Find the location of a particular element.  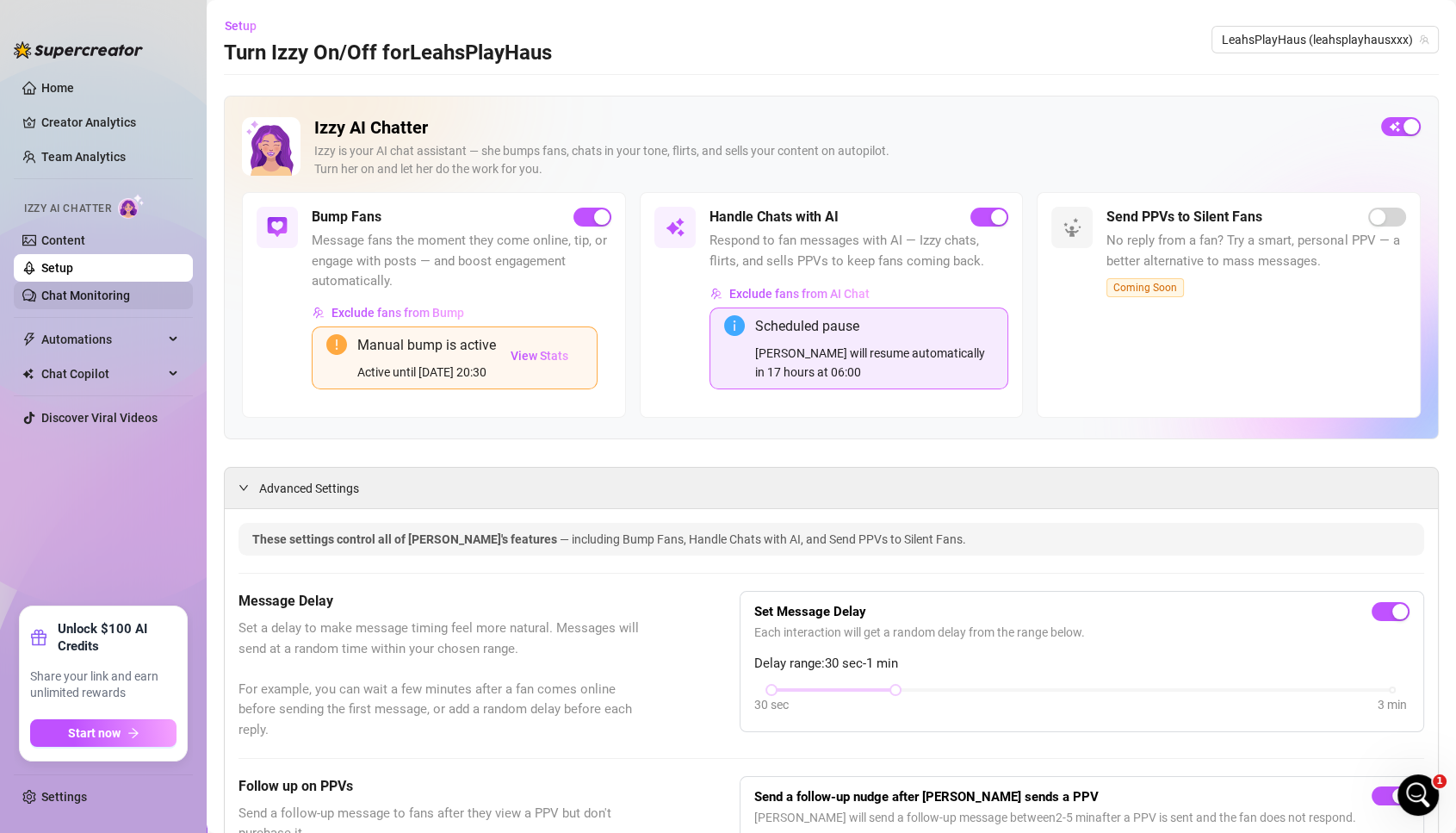

span: Home is located at coordinates (42, 586).